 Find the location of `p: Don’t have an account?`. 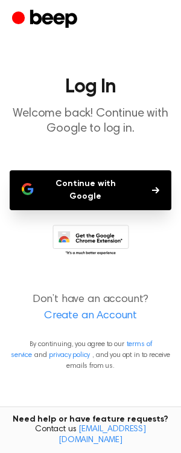

p: Don’t have an account? is located at coordinates (91, 308).